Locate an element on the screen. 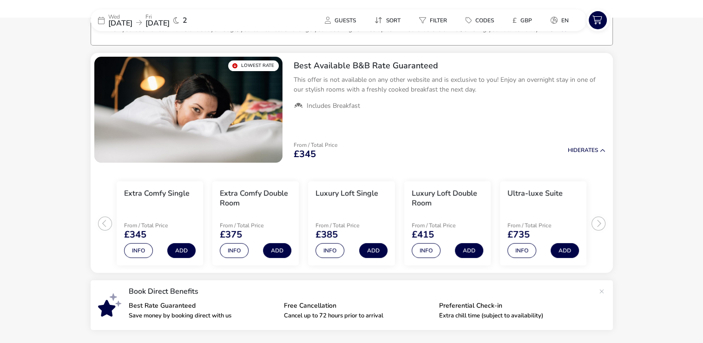  button: Filter is located at coordinates (433, 20).